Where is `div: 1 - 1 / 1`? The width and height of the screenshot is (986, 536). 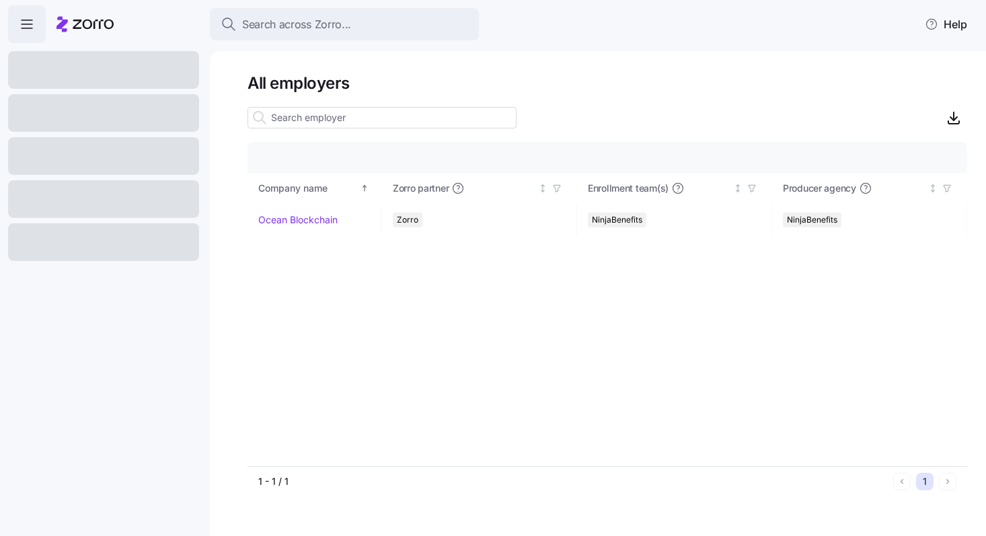
div: 1 - 1 / 1 is located at coordinates (573, 481).